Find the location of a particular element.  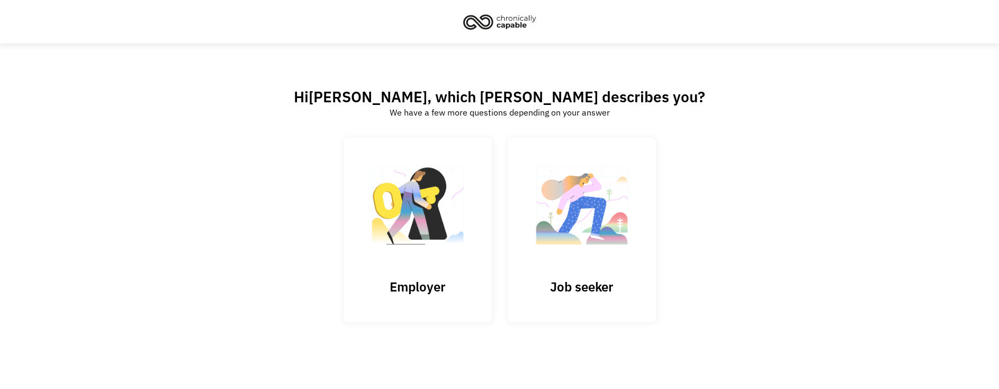

a: Job seeker is located at coordinates (582, 229).